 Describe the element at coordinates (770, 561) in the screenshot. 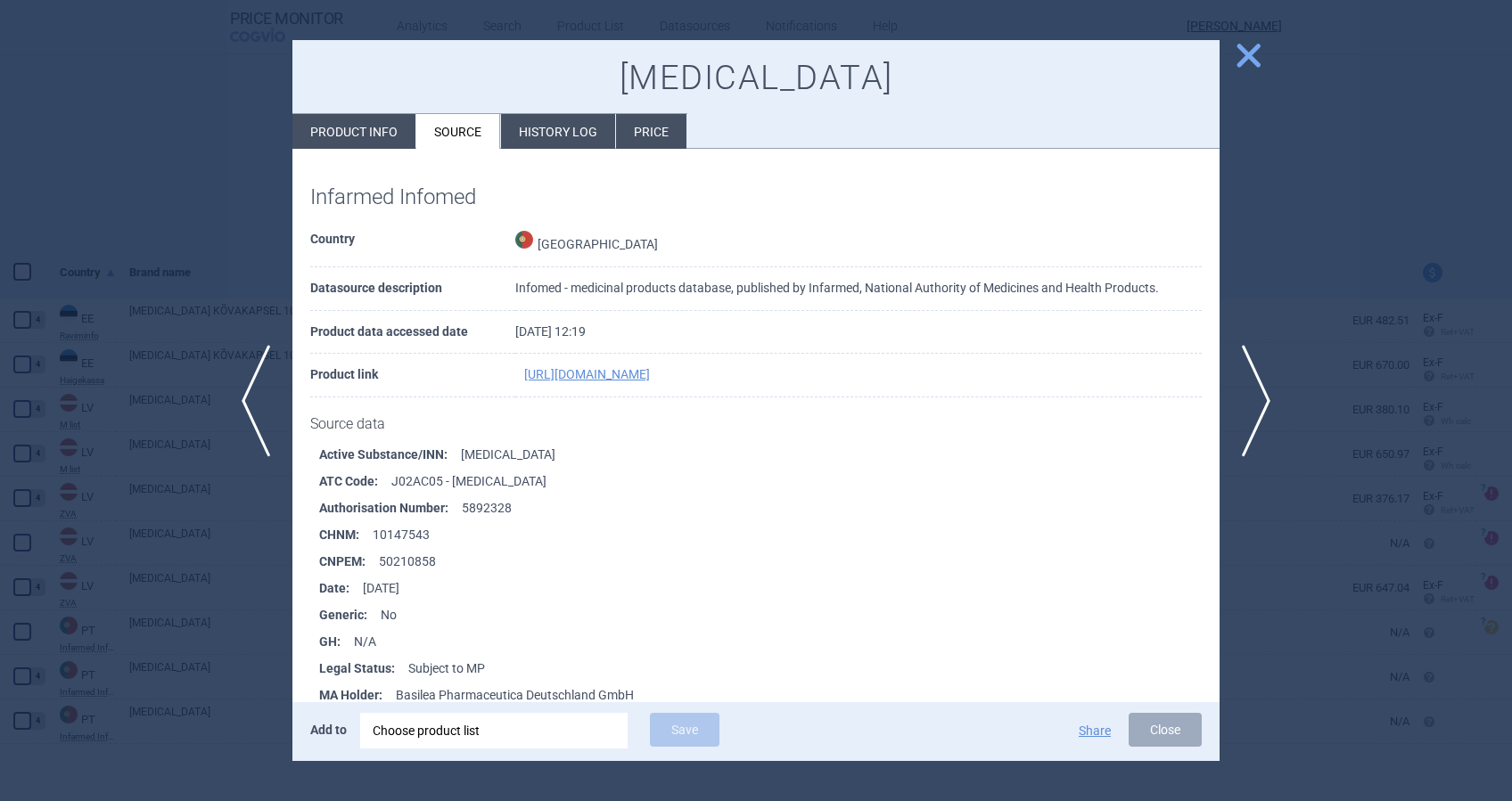

I see `li: 50210858` at that location.